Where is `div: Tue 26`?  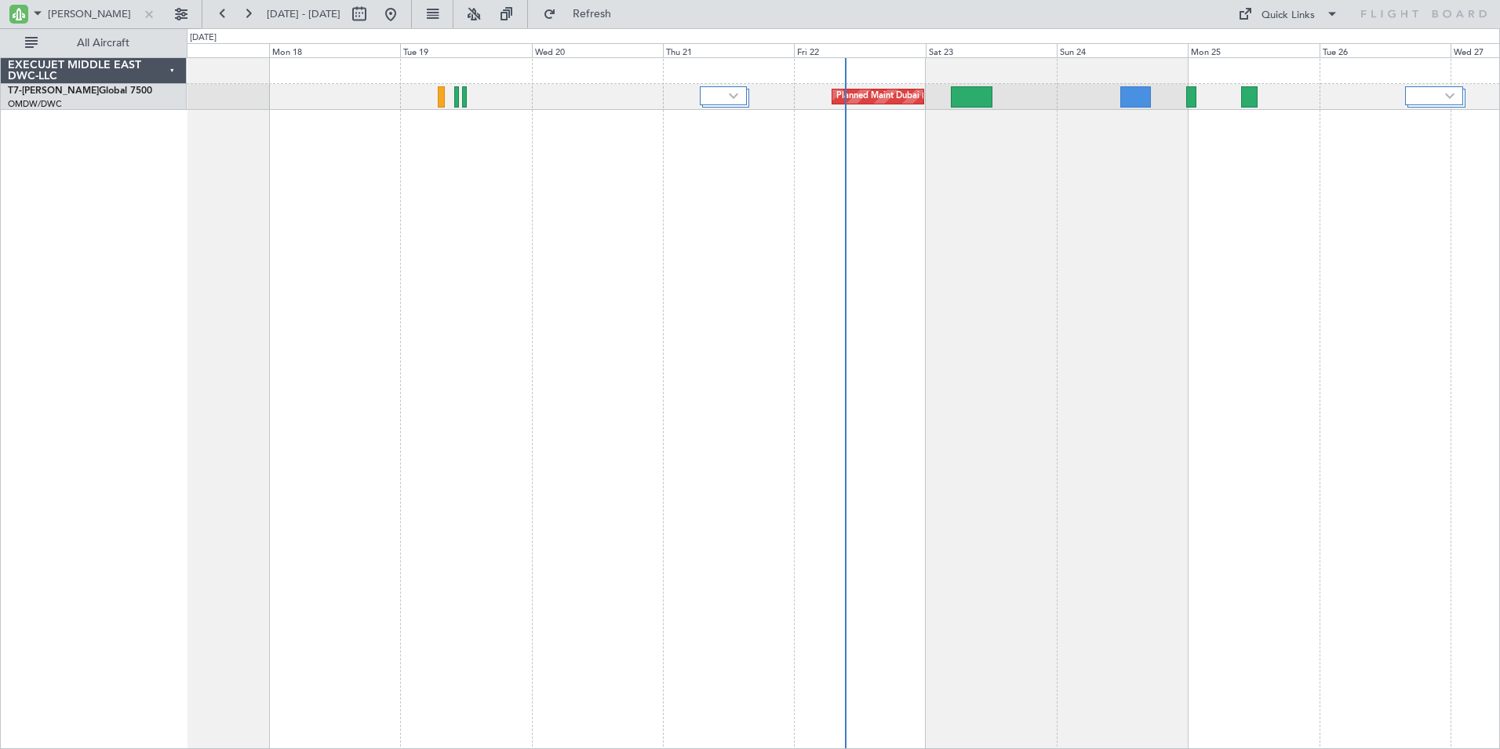 div: Tue 26 is located at coordinates (1385, 50).